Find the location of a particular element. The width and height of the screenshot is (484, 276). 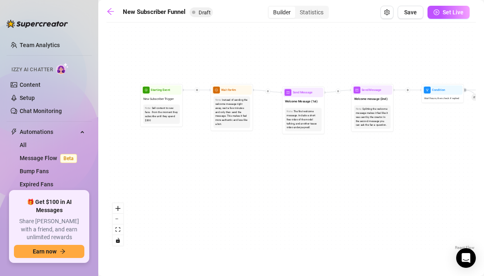

span: Condition is located at coordinates (438, 90).